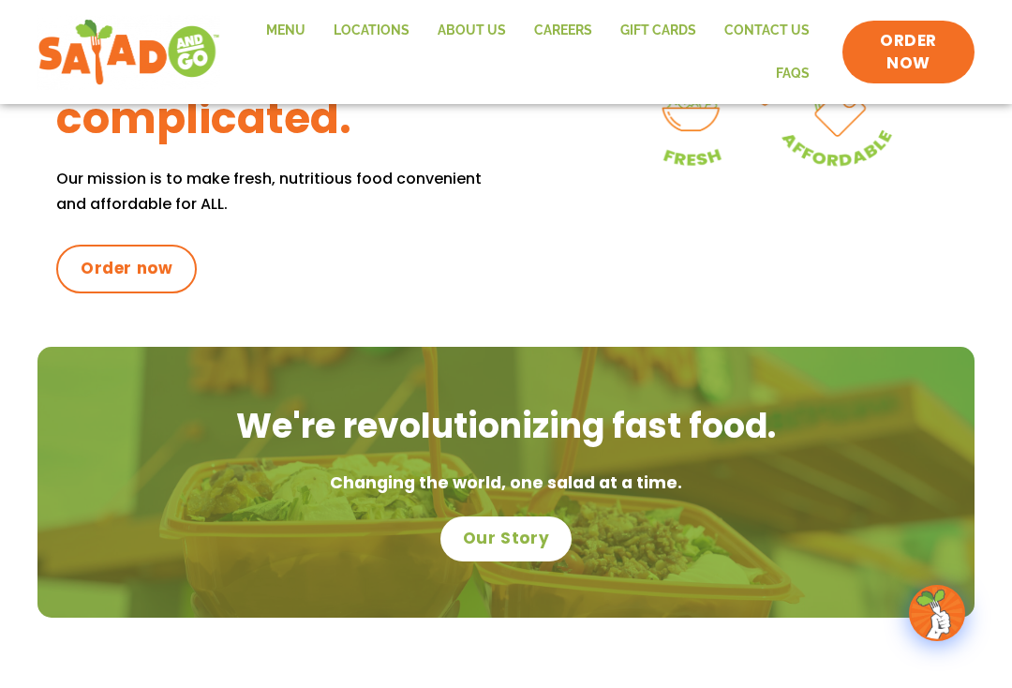 The image size is (1012, 688). What do you see at coordinates (128, 52) in the screenshot?
I see `img: new-SAG-logo-768×292` at bounding box center [128, 52].